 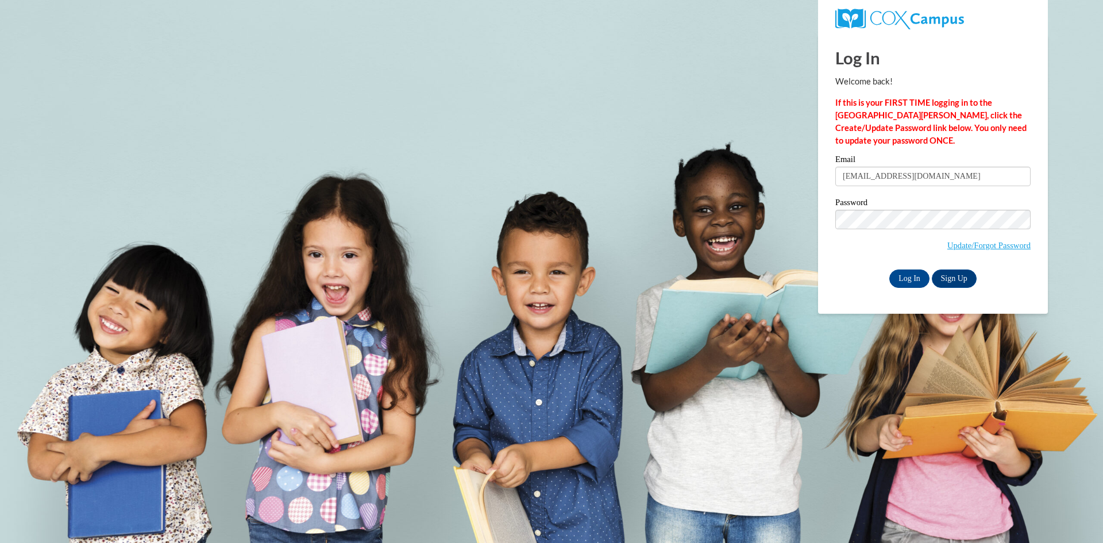 What do you see at coordinates (955, 279) in the screenshot?
I see `a: Sign Up` at bounding box center [955, 279].